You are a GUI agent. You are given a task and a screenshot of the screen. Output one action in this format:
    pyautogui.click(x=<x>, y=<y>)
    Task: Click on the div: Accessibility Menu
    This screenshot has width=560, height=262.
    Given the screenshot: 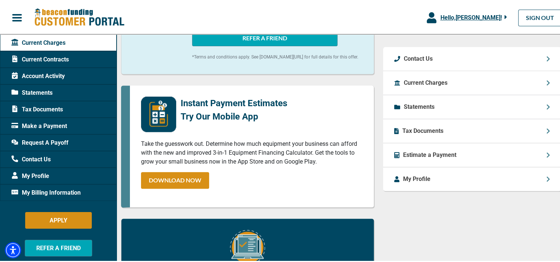 What is the action you would take?
    pyautogui.click(x=13, y=249)
    